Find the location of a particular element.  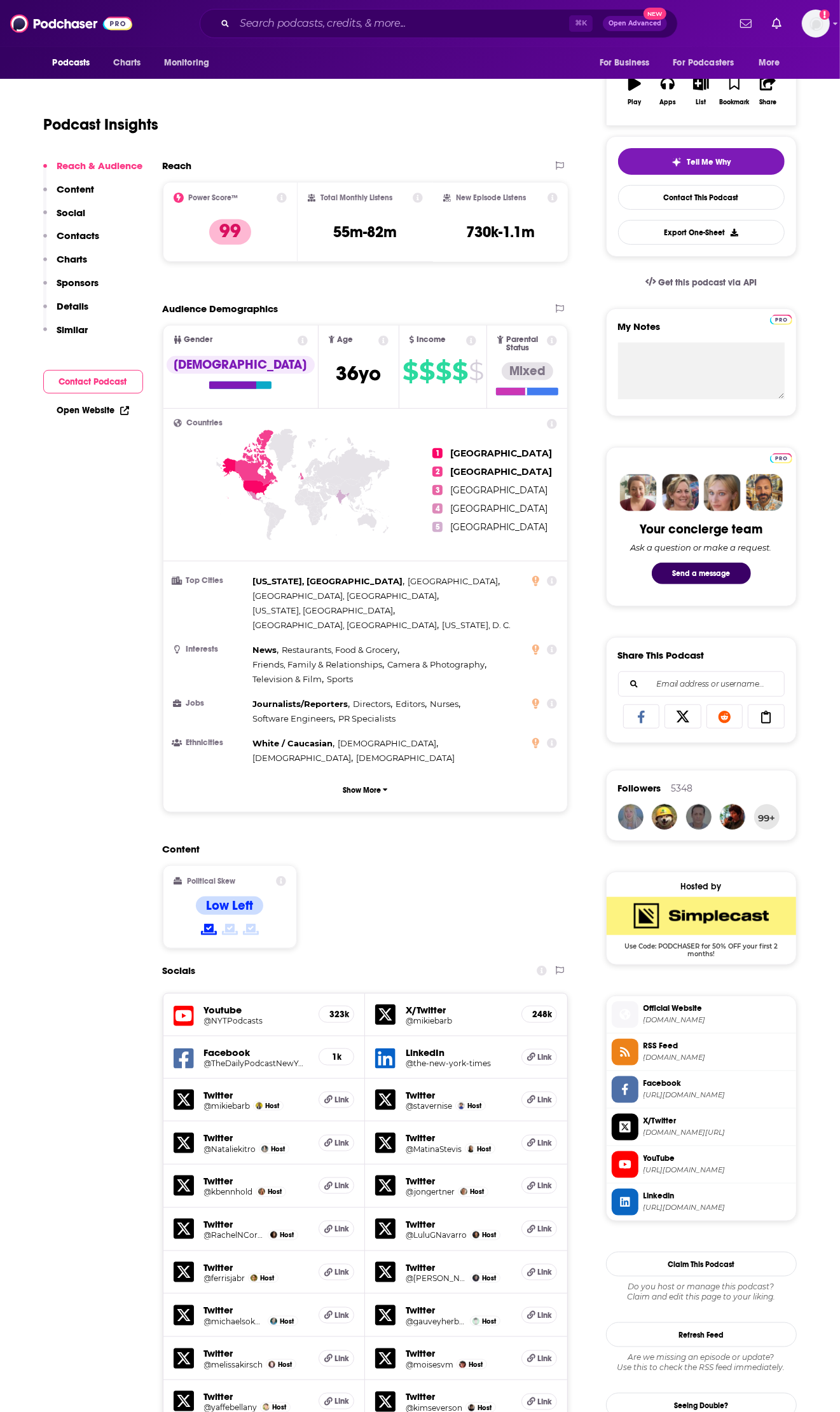

h2: Power Score™ is located at coordinates (213, 198).